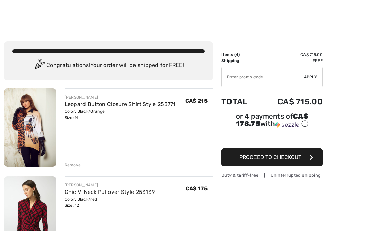 Image resolution: width=365 pixels, height=231 pixels. I want to click on span: Proceed to Checkout, so click(270, 157).